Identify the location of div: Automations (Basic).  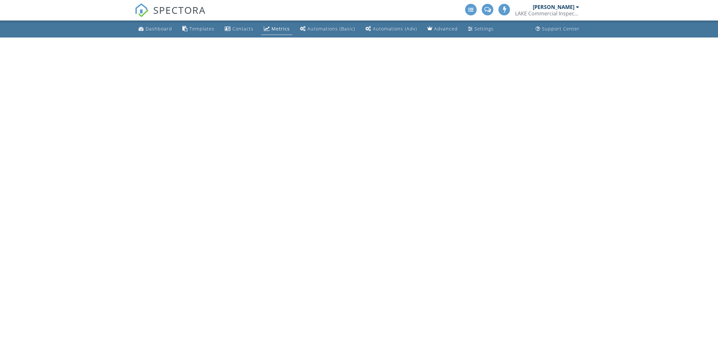
(331, 29).